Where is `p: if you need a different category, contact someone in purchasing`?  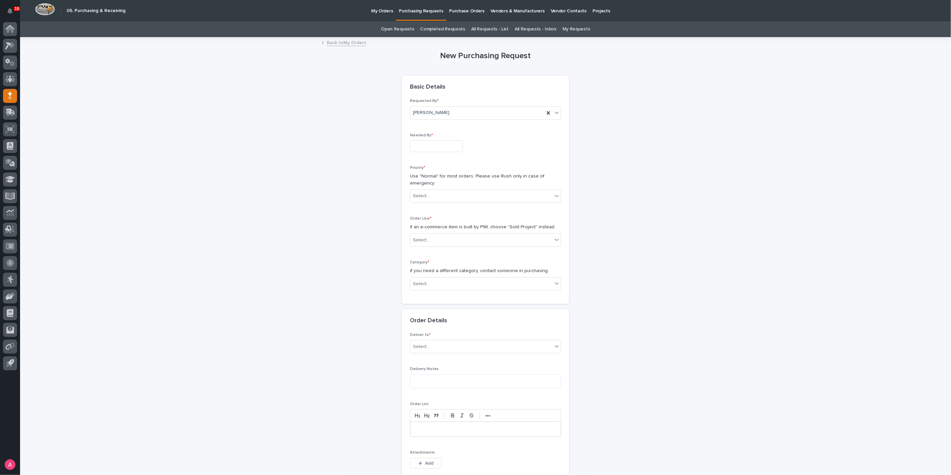
p: if you need a different category, contact someone in purchasing is located at coordinates (485, 271).